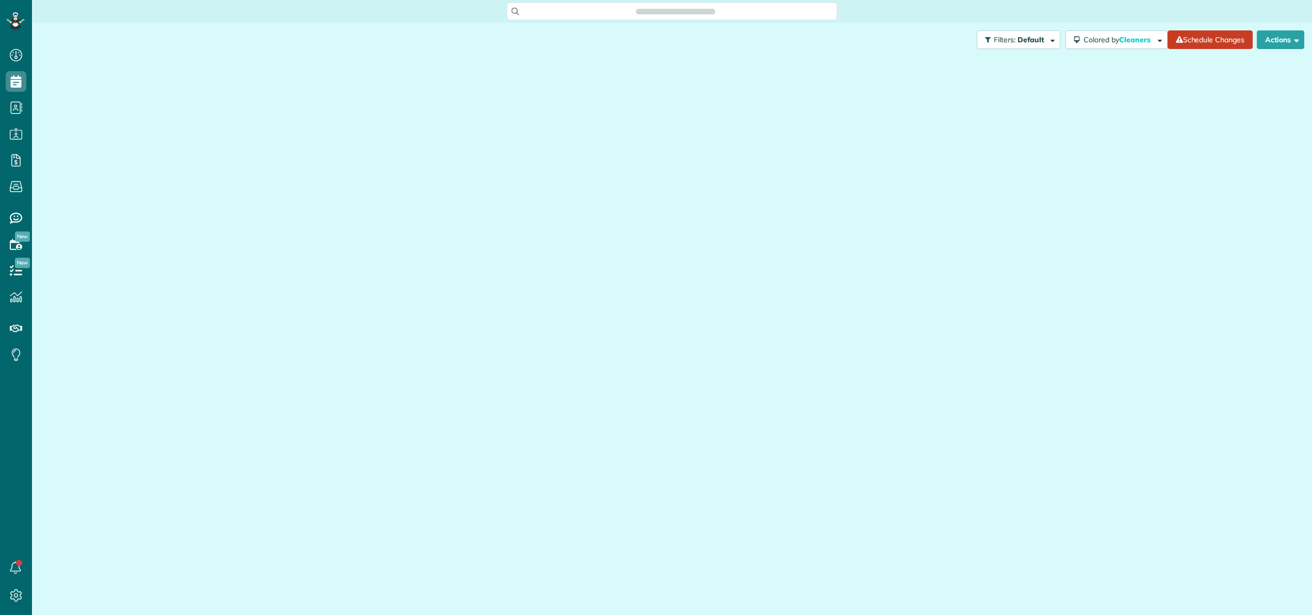 The height and width of the screenshot is (615, 1312). Describe the element at coordinates (1118, 40) in the screenshot. I see `span: Colored by` at that location.